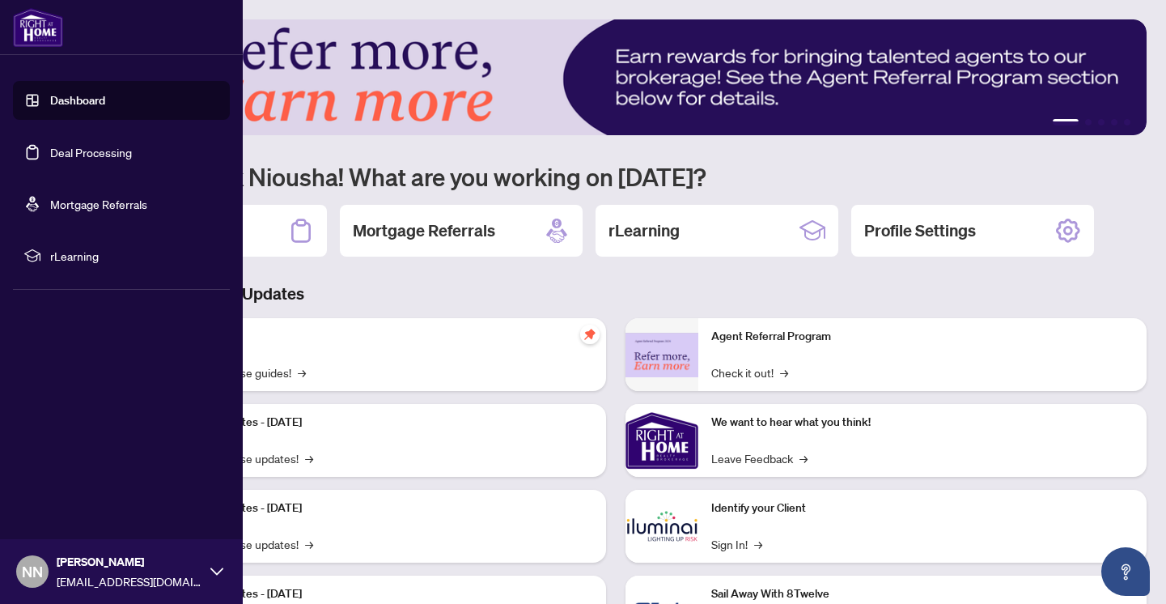 The image size is (1166, 604). Describe the element at coordinates (662, 440) in the screenshot. I see `img: We want to hear what you think!` at that location.